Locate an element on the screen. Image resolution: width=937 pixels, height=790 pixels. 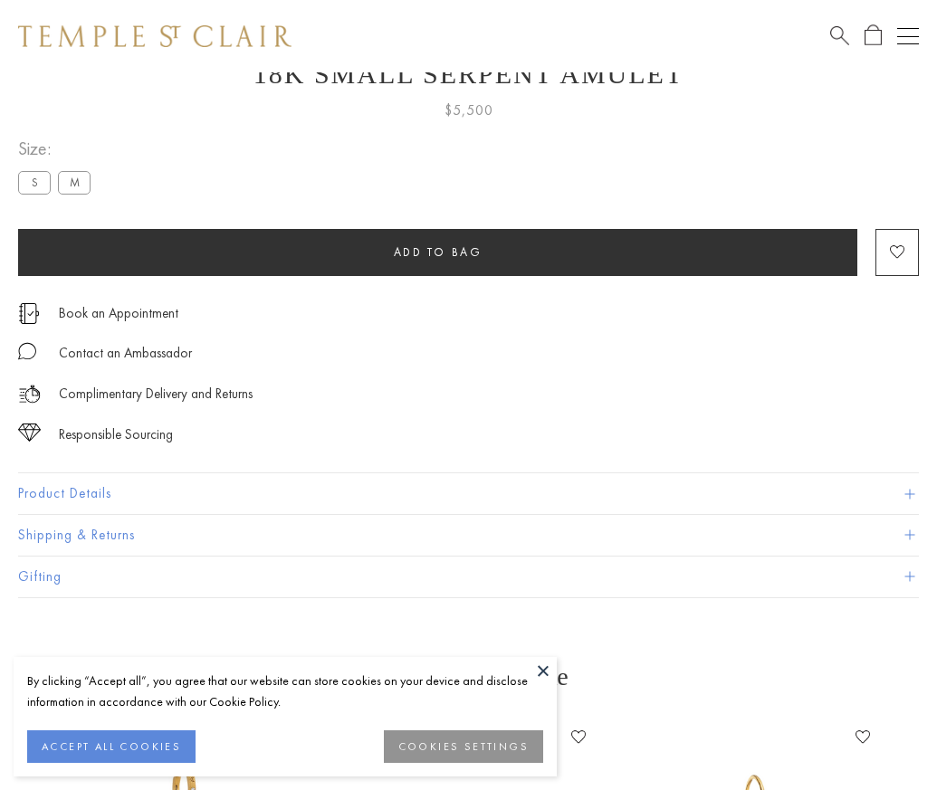
a: Open Shopping Bag is located at coordinates (872, 35).